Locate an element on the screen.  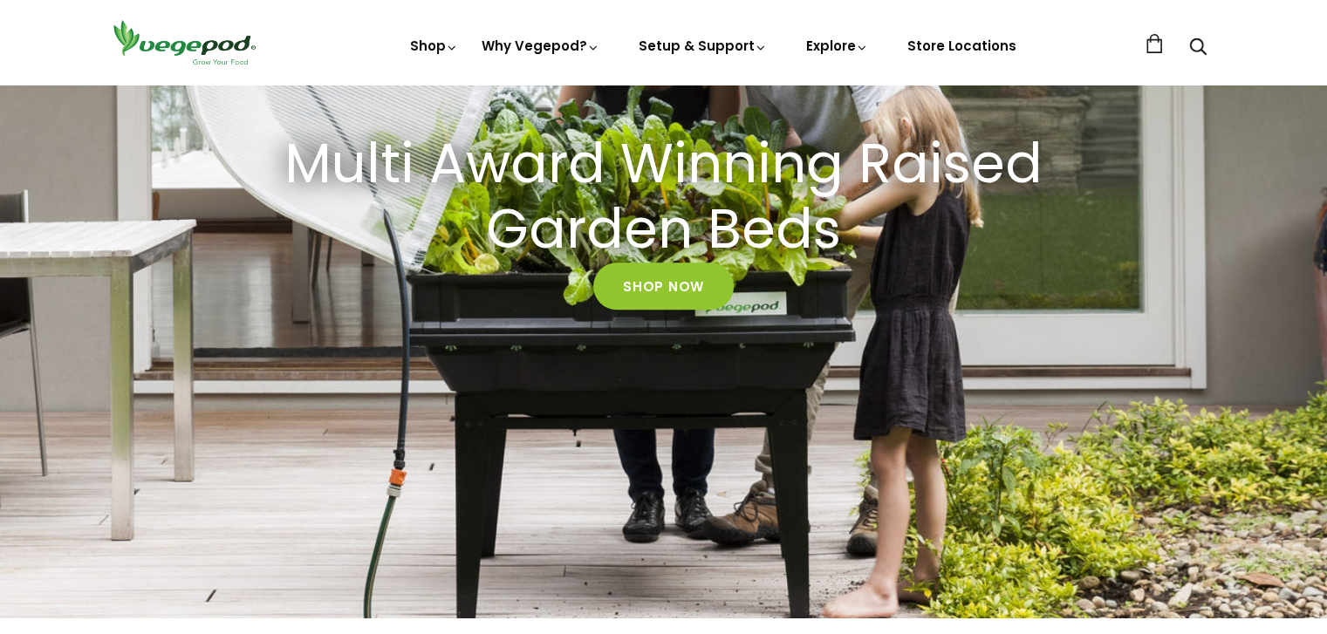
a: Setup & Support is located at coordinates (703, 45).